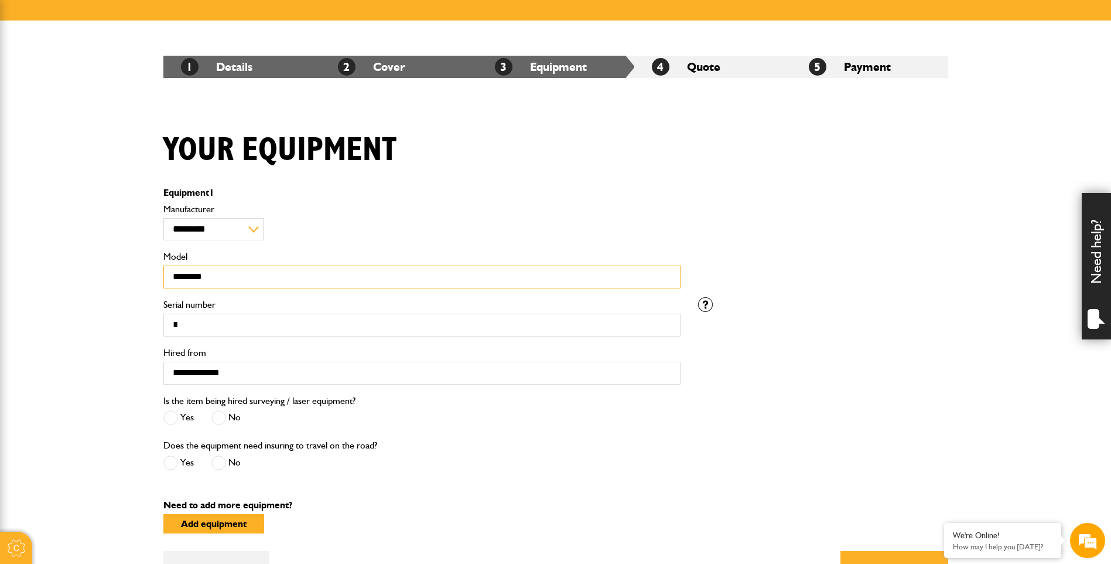 The width and height of the screenshot is (1111, 564). Describe the element at coordinates (661, 67) in the screenshot. I see `span: 4` at that location.